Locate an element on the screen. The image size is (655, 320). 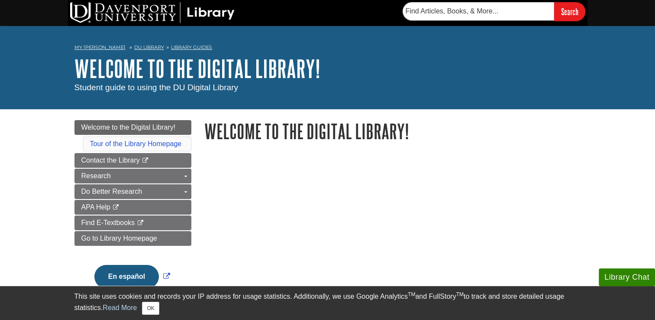
a: Library Guides is located at coordinates (191, 47).